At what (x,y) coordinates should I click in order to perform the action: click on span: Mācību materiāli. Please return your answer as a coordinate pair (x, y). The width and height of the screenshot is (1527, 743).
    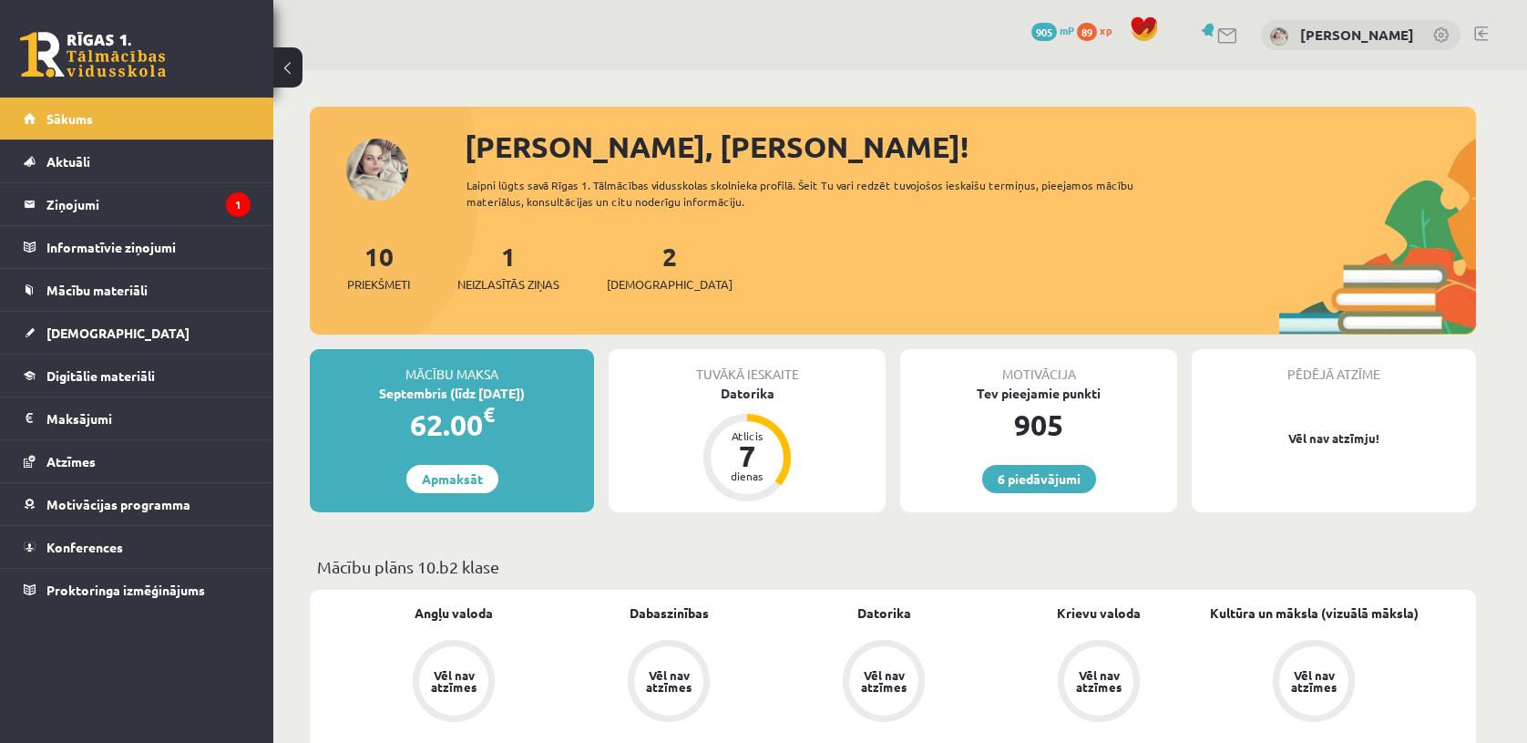
    Looking at the image, I should click on (97, 290).